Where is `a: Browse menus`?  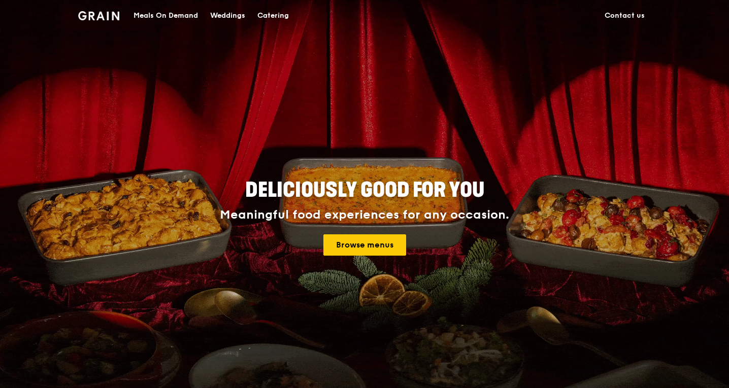 a: Browse menus is located at coordinates (364, 245).